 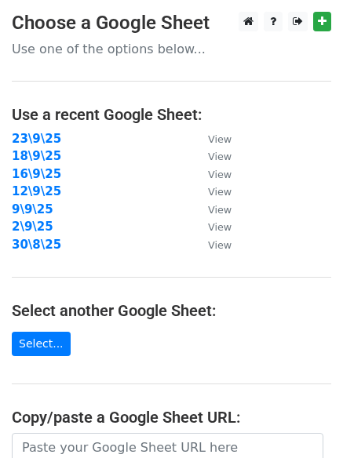 I want to click on a: 2\9\25, so click(x=32, y=227).